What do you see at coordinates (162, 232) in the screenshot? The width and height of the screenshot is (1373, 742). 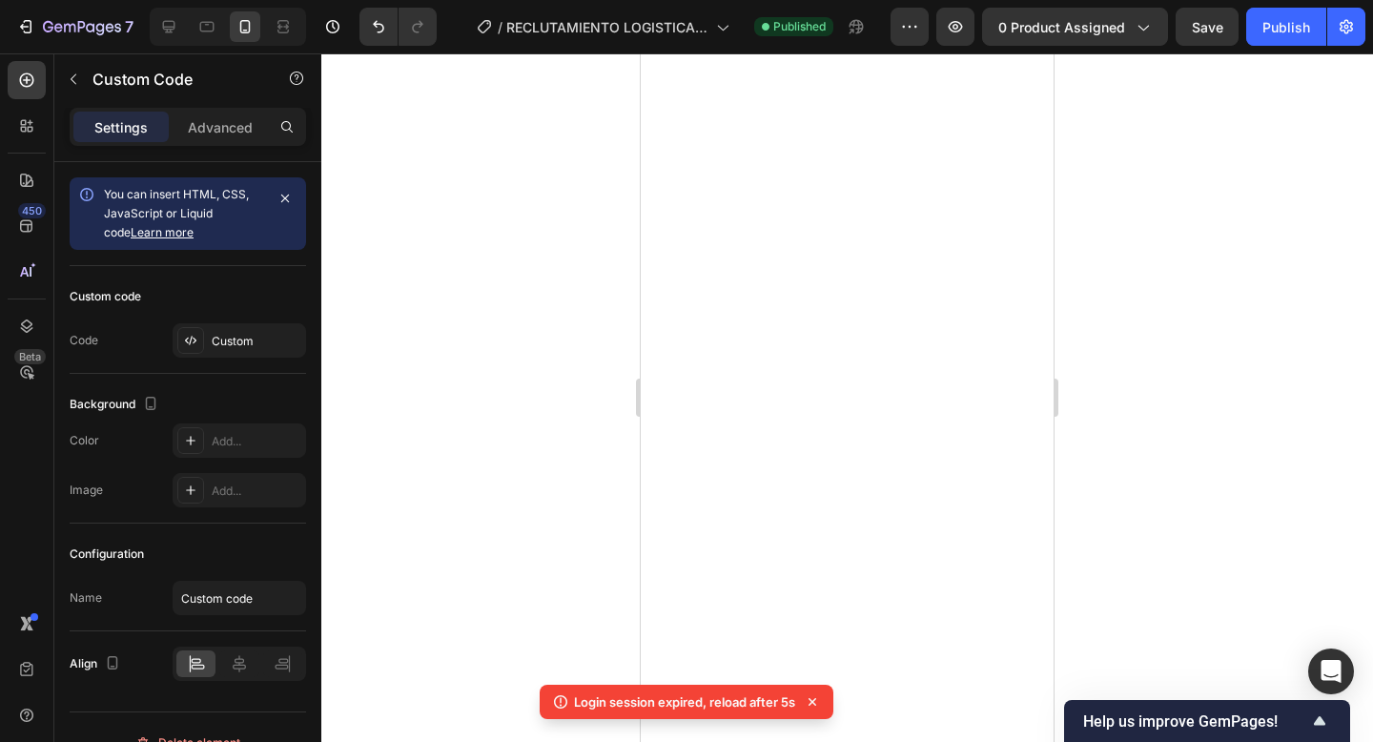 I see `a: Learn more` at bounding box center [162, 232].